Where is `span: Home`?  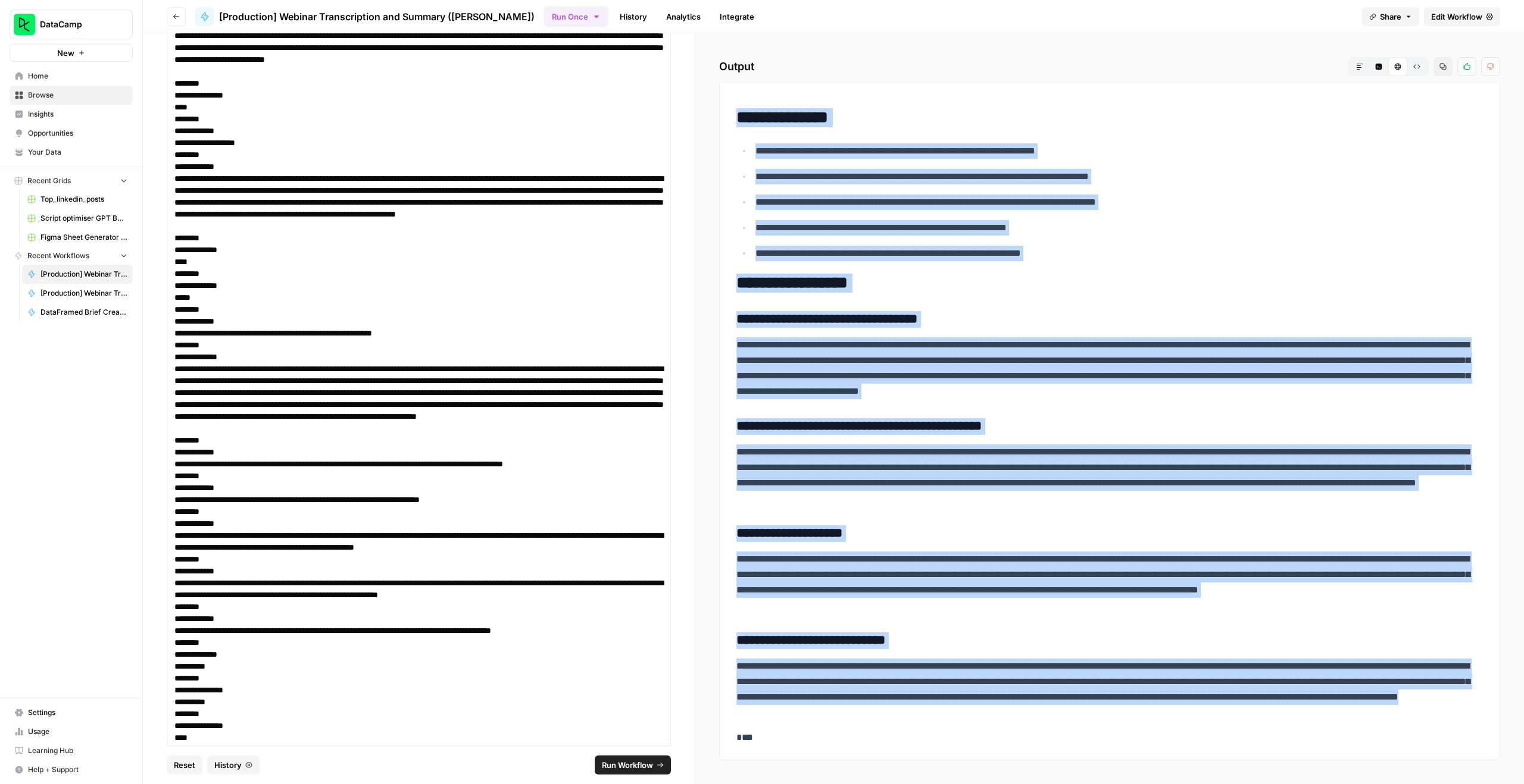
span: Home is located at coordinates (77, 76).